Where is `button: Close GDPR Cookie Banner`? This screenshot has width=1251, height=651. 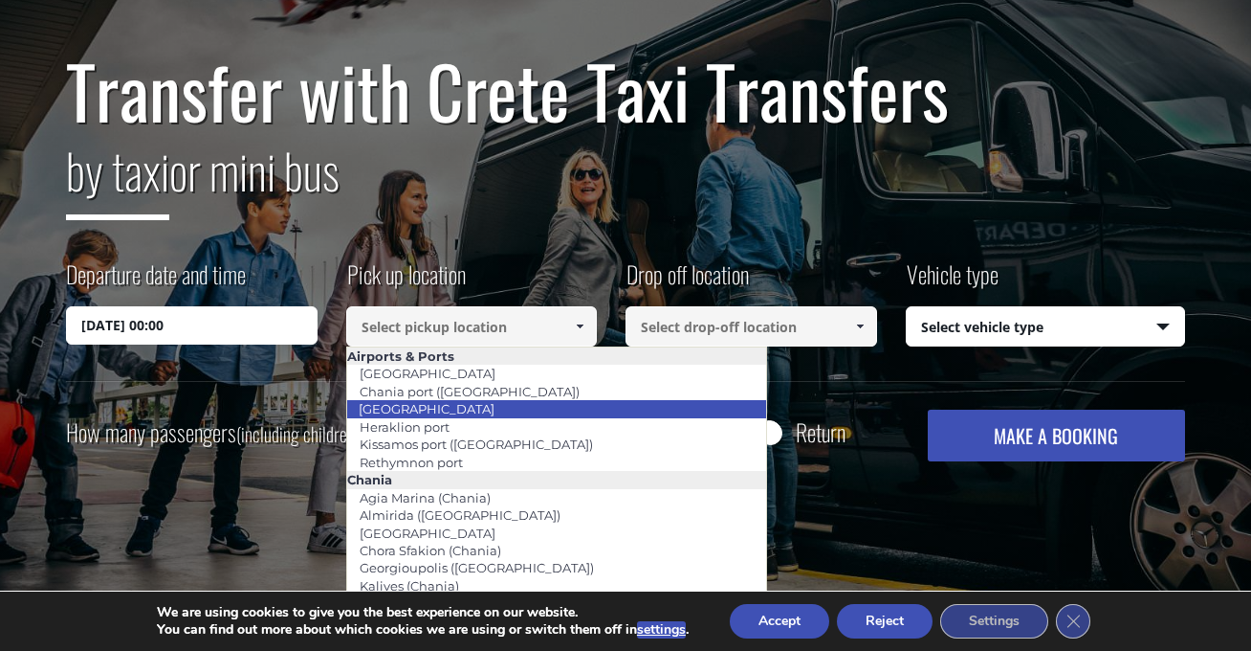 button: Close GDPR Cookie Banner is located at coordinates (1074, 621).